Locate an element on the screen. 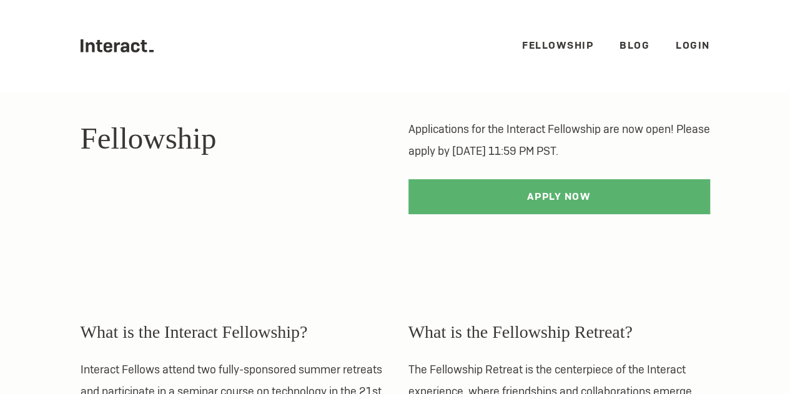 The width and height of the screenshot is (790, 394). a: Apply Now is located at coordinates (559, 197).